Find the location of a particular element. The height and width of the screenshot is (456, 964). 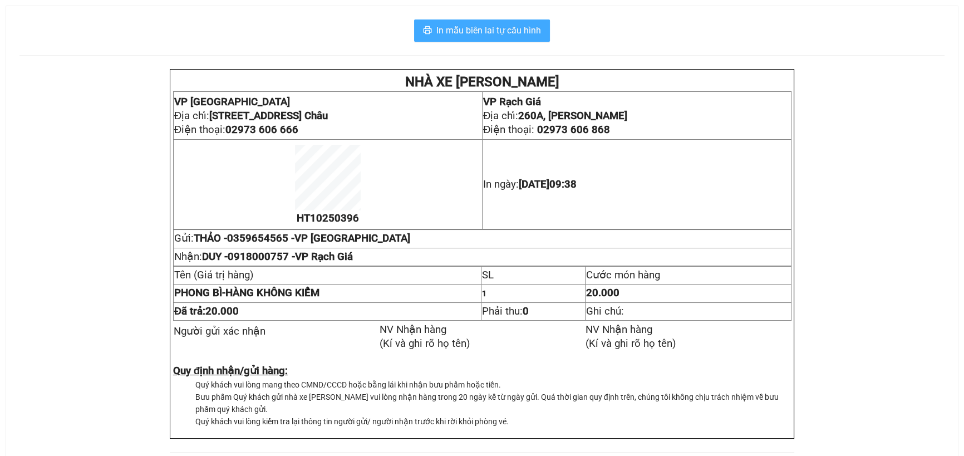

span: 0918000757 - is located at coordinates (290, 257).